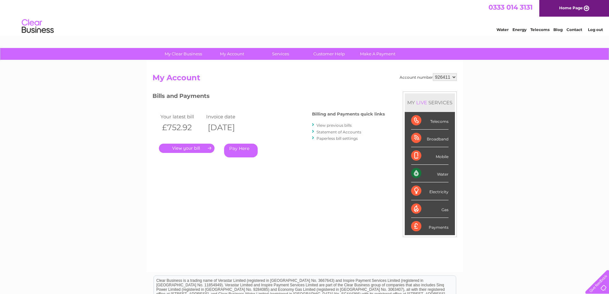 The height and width of the screenshot is (294, 609). Describe the element at coordinates (334, 125) in the screenshot. I see `a: View previous bills` at that location.